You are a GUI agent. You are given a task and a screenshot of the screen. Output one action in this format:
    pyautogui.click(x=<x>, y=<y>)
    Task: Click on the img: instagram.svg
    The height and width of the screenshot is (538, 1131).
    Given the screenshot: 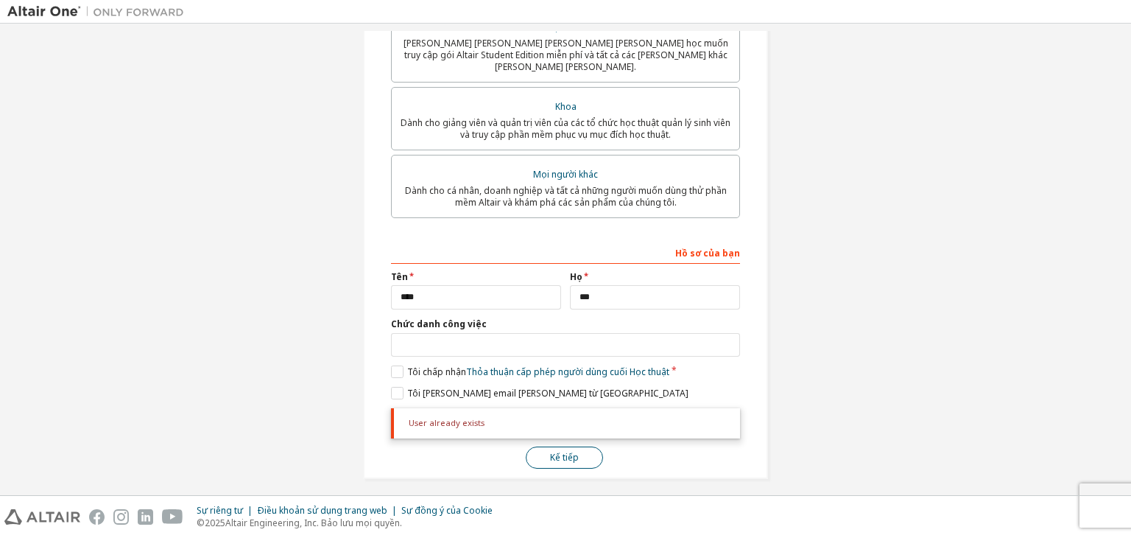 What is the action you would take?
    pyautogui.click(x=121, y=516)
    